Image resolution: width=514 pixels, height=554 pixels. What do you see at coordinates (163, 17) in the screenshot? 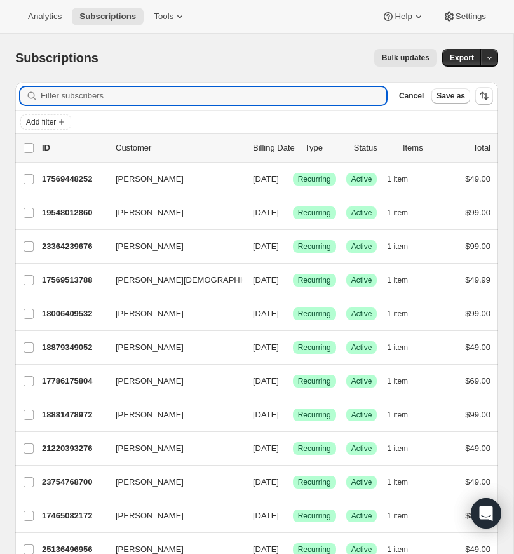
I see `span: Tools` at bounding box center [163, 17].